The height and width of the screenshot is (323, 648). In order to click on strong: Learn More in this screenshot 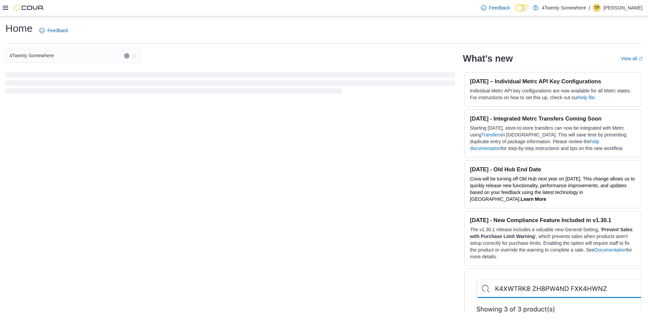, I will do `click(533, 199)`.